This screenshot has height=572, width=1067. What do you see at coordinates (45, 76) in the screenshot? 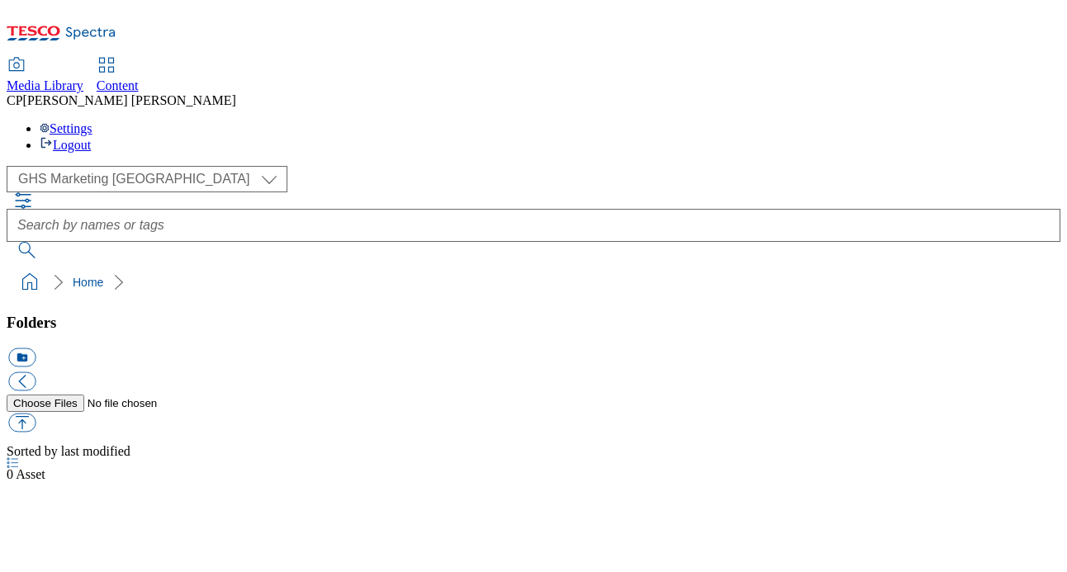
I see `a: Media Library` at bounding box center [45, 76].